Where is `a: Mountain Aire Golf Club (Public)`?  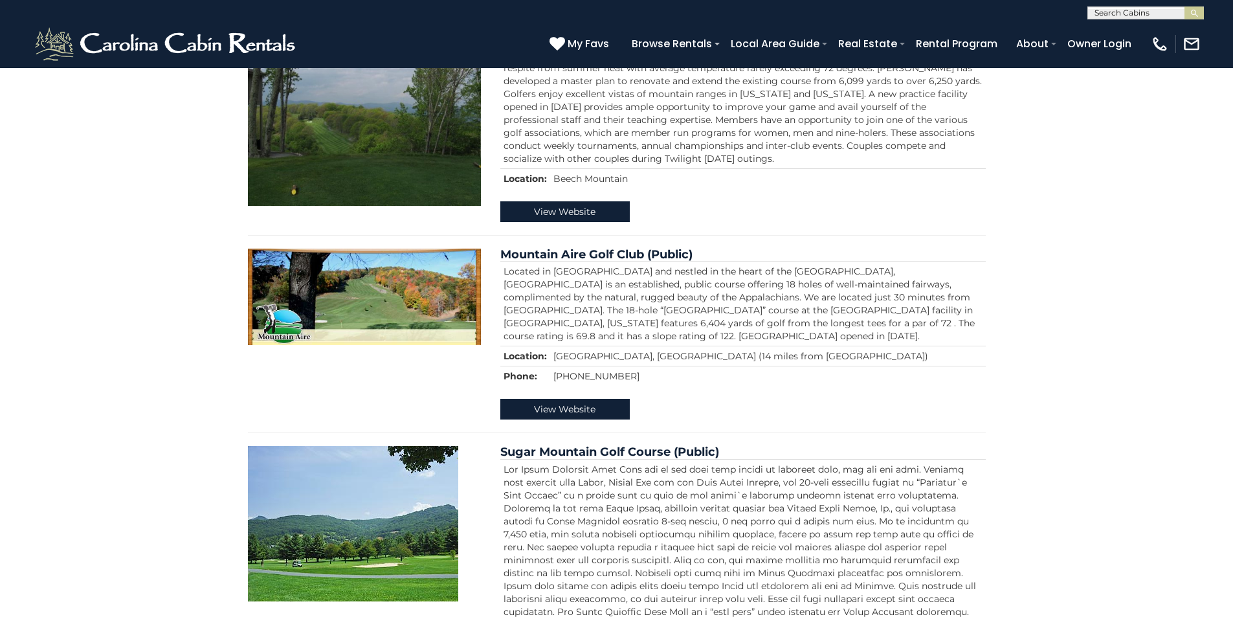 a: Mountain Aire Golf Club (Public) is located at coordinates (596, 254).